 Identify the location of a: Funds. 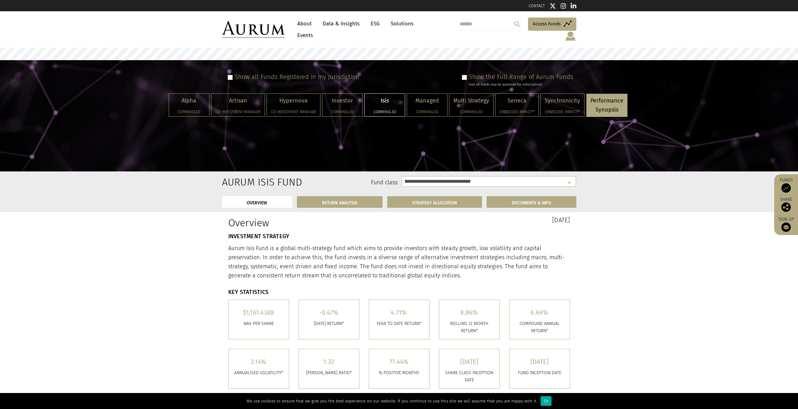
(786, 185).